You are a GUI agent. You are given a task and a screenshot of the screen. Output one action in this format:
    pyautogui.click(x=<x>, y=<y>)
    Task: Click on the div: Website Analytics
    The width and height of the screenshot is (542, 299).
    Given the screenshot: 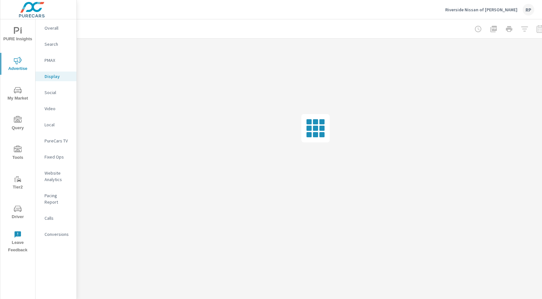 What is the action you would take?
    pyautogui.click(x=56, y=176)
    